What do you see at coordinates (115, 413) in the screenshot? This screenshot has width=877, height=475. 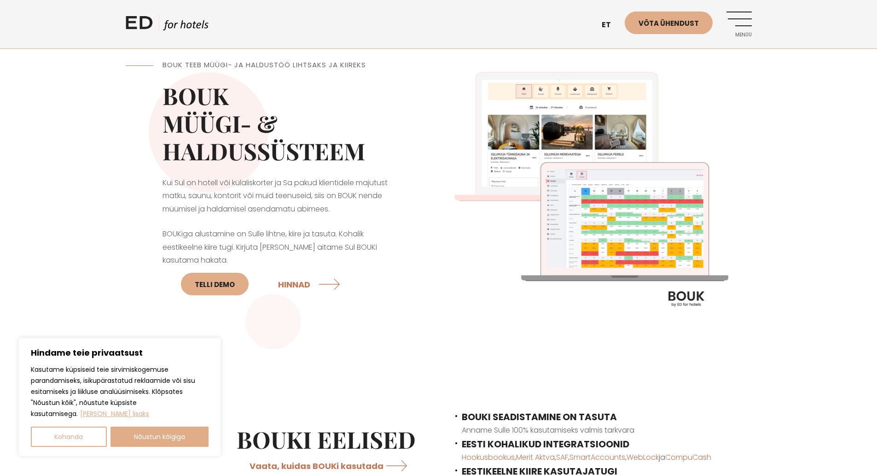 I see `a: Loe lisaks` at bounding box center [115, 413].